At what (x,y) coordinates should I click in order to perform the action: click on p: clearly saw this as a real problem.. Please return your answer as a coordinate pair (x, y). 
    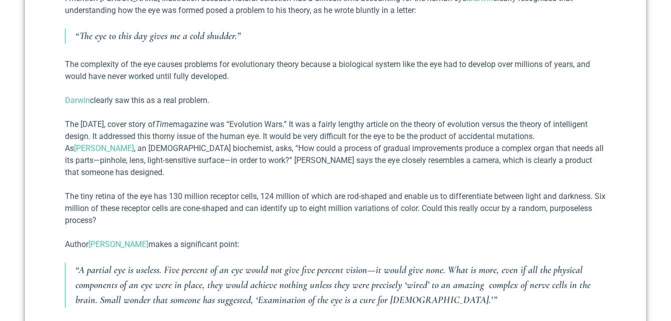
    Looking at the image, I should click on (335, 100).